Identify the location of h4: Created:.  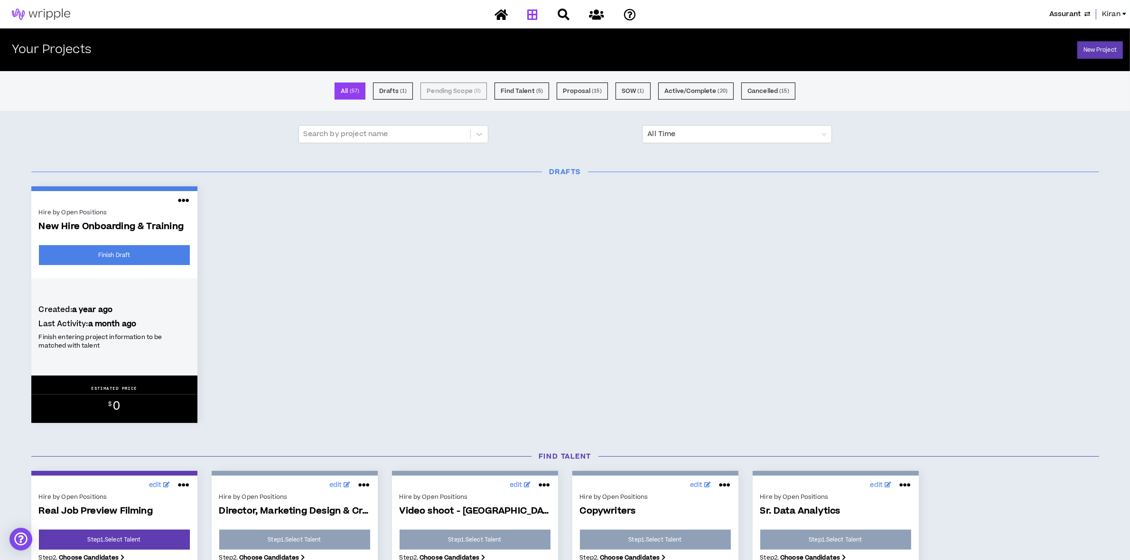
(114, 310).